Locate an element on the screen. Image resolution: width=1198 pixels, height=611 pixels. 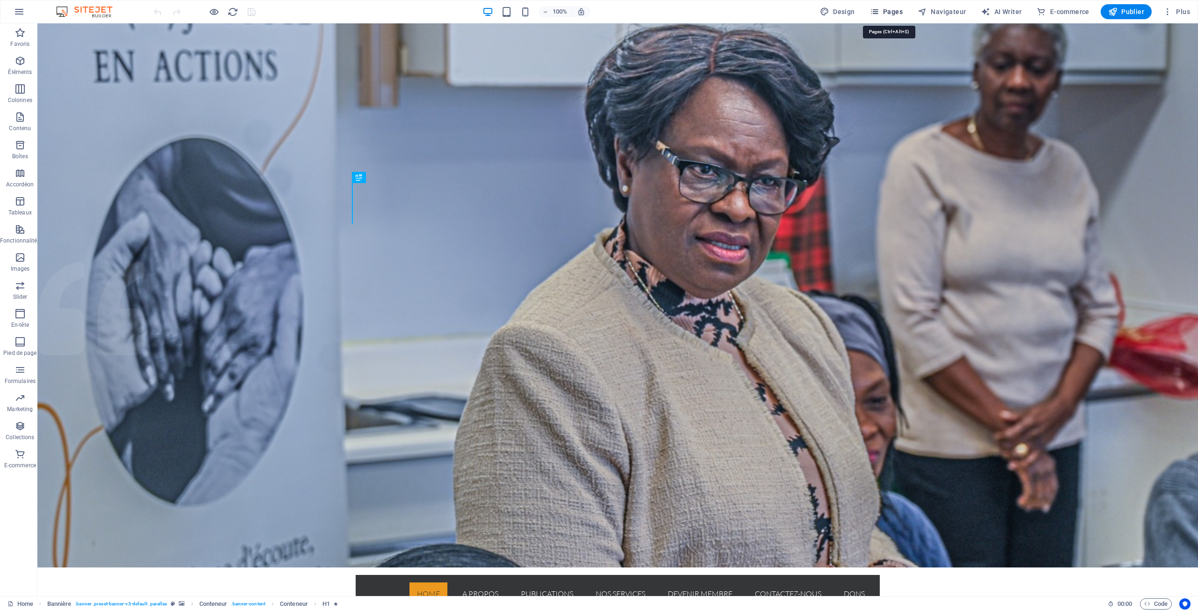
button: Cliquez ici pour quitter le mode Aperçu et poursuivre l'édition. is located at coordinates (214, 12).